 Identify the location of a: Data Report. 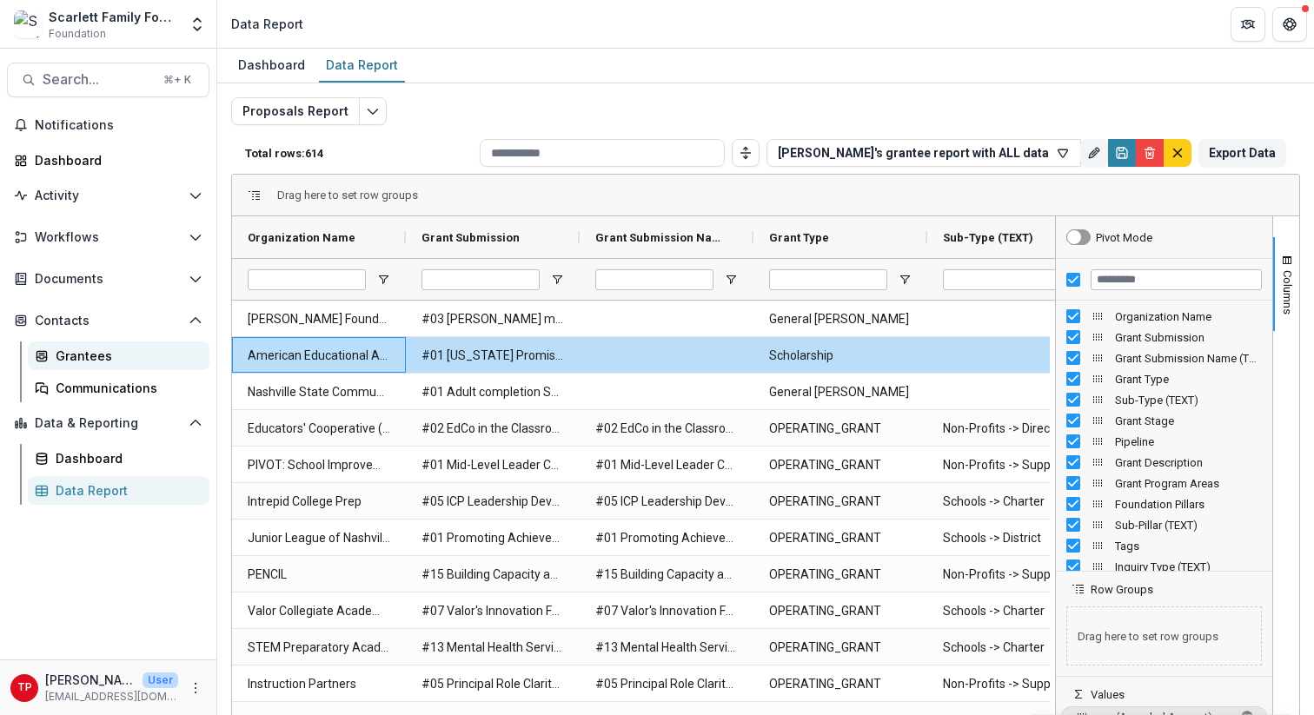
(362, 65).